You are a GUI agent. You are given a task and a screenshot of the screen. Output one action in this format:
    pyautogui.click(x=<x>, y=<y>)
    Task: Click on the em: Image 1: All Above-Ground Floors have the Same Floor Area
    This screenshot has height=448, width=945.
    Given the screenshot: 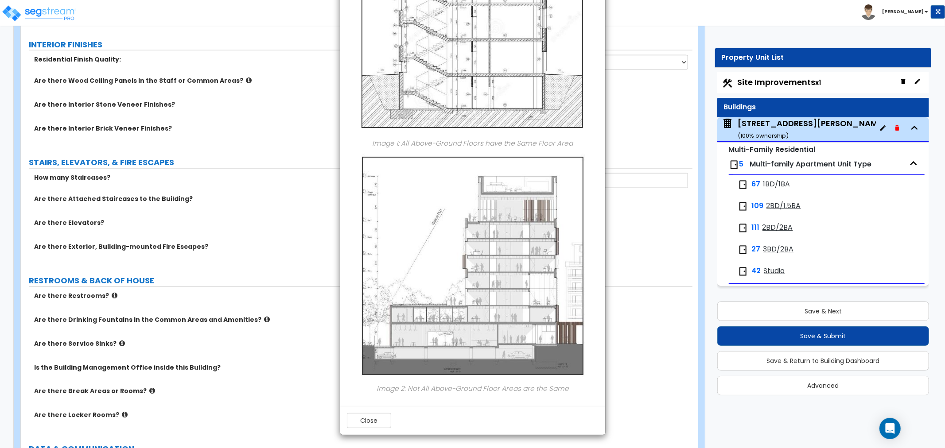 What is the action you would take?
    pyautogui.click(x=472, y=143)
    